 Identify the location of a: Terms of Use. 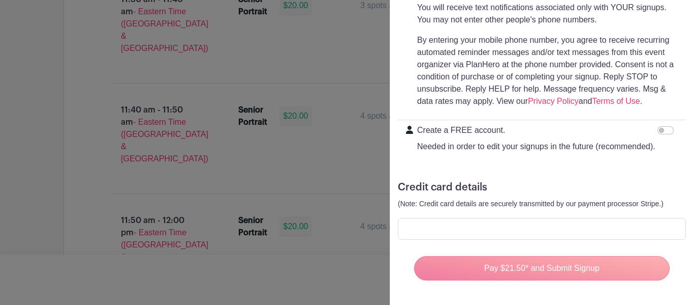
(616, 101).